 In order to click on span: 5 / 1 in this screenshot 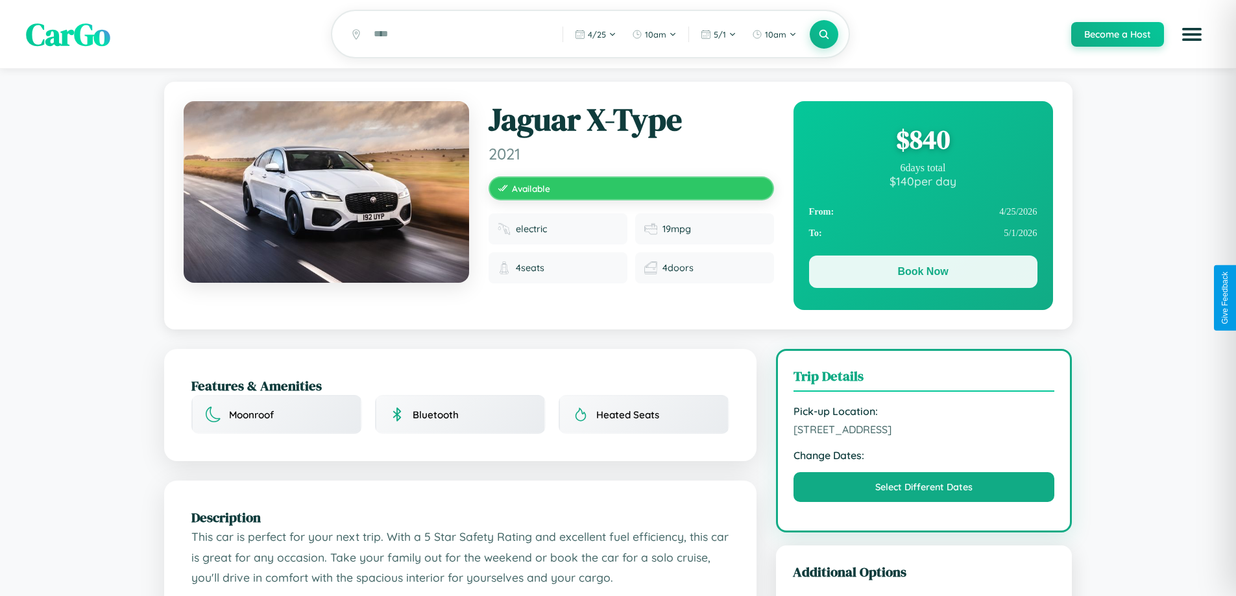, I will do `click(719, 34)`.